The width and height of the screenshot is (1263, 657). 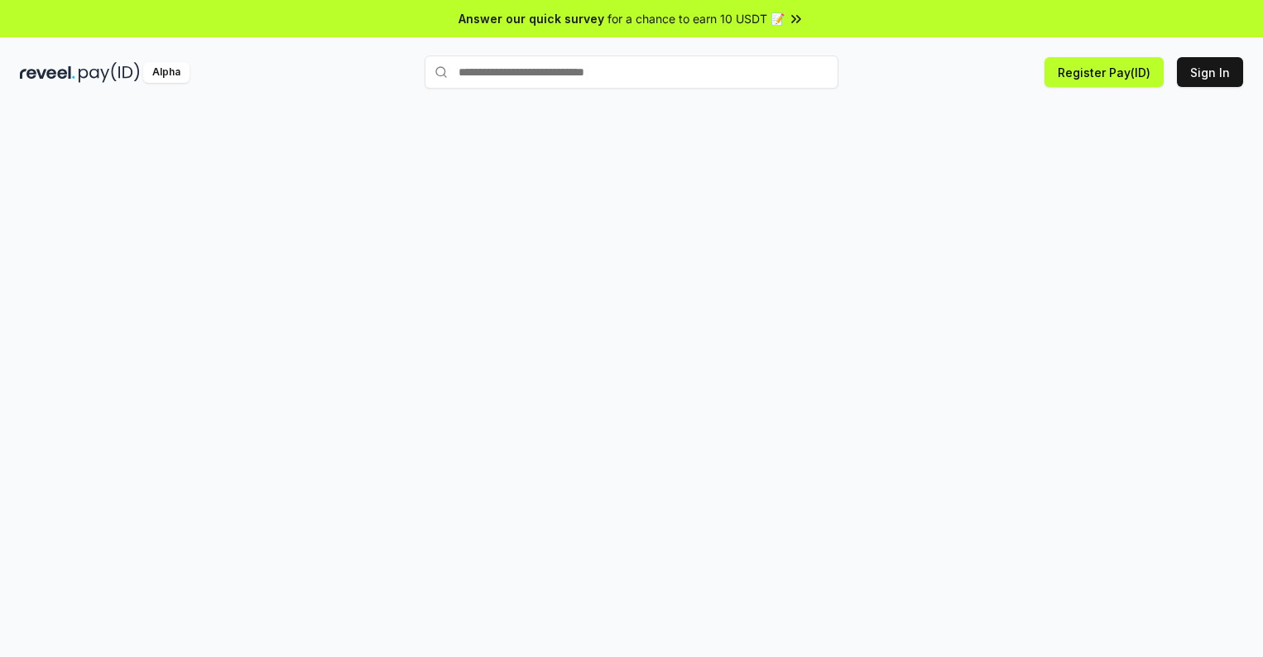 What do you see at coordinates (532, 18) in the screenshot?
I see `span: Answer our quick survey` at bounding box center [532, 18].